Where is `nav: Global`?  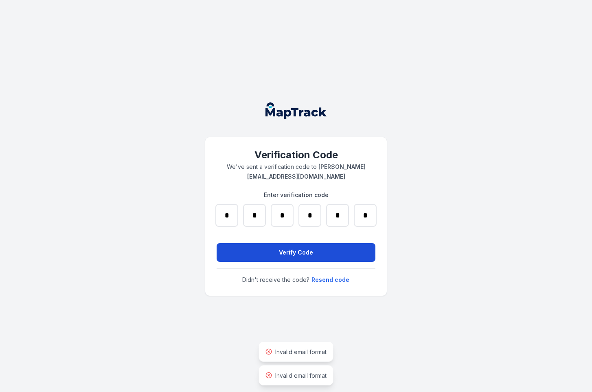
nav: Global is located at coordinates (296, 110).